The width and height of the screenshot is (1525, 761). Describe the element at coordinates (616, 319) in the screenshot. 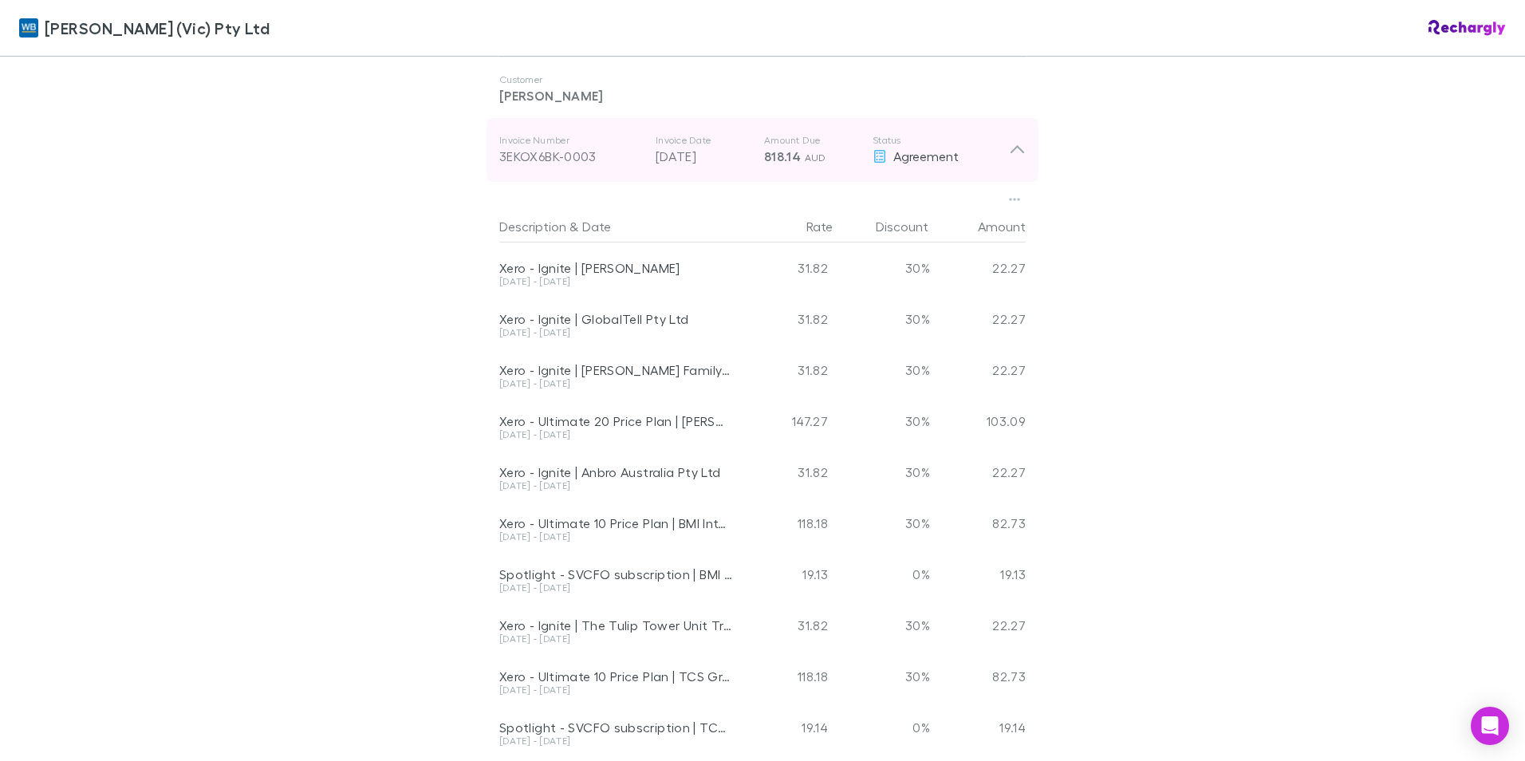

I see `div: Xero - Ignite | GlobalTell Pty Ltd` at that location.